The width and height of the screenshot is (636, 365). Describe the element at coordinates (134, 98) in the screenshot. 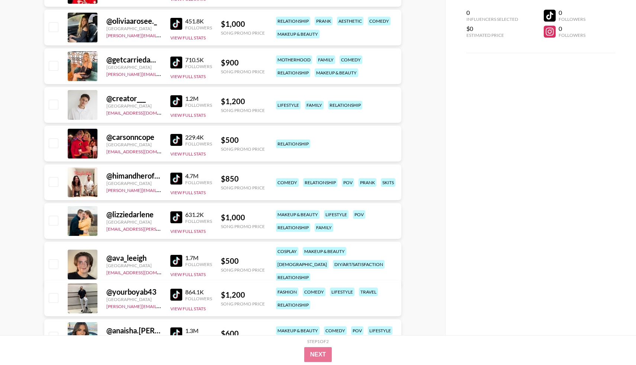

I see `div: @ creator___` at that location.